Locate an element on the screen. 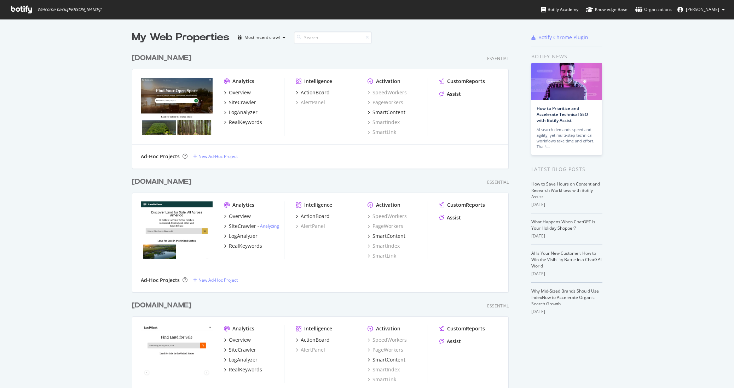  a: SiteCrawler is located at coordinates (240, 103).